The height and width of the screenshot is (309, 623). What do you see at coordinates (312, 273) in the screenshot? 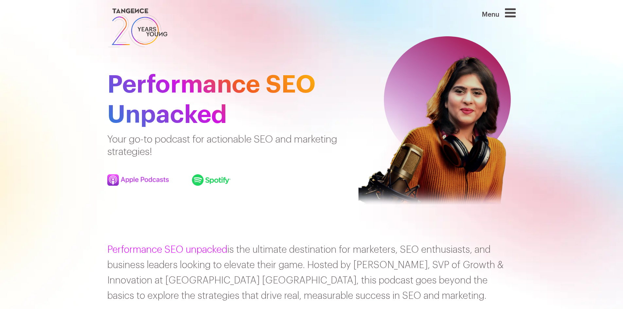
I see `p: is the ultimate destination for marketers, SEO enthusiasts, and business leaders looking to eleva...` at bounding box center [312, 273].